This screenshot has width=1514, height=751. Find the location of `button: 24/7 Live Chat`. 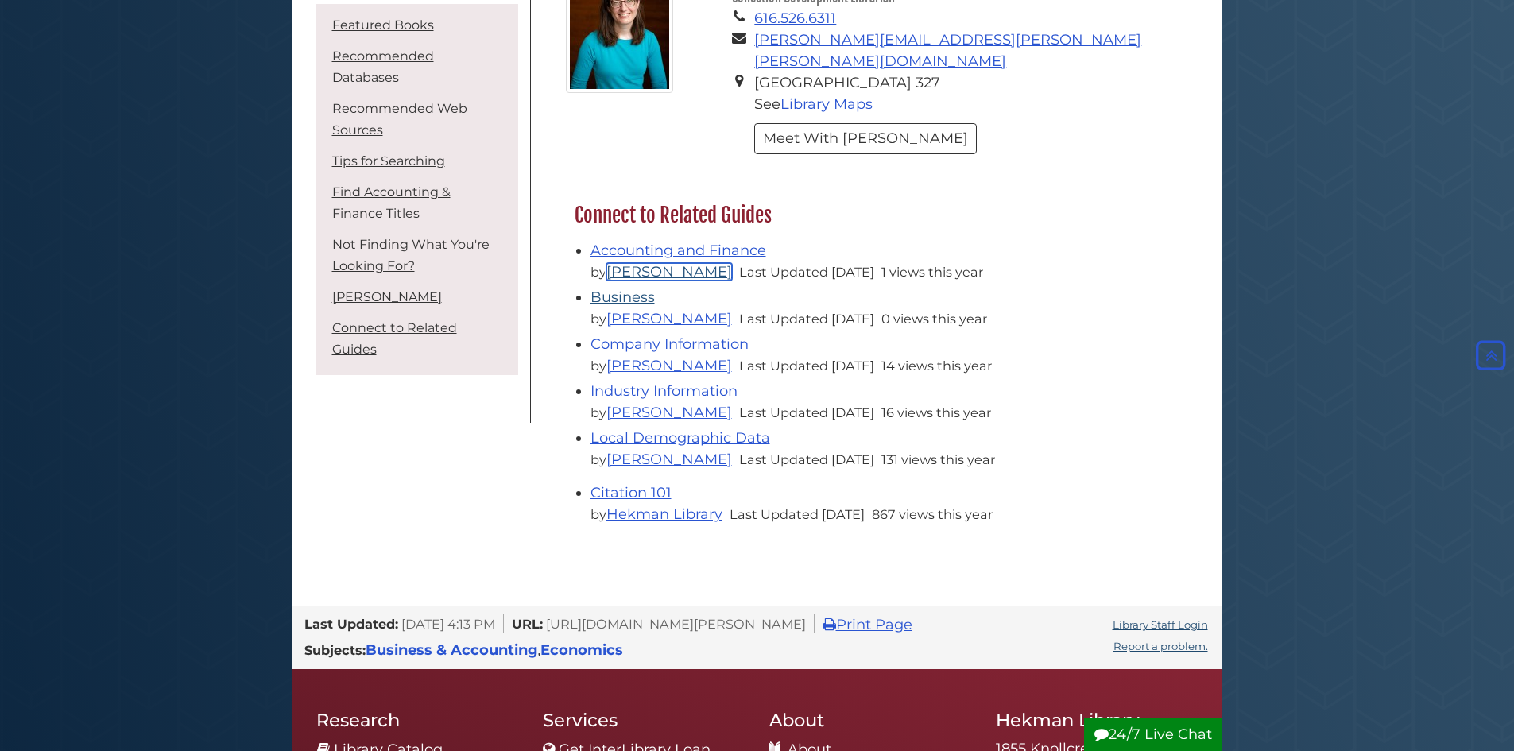

button: 24/7 Live Chat is located at coordinates (1153, 734).